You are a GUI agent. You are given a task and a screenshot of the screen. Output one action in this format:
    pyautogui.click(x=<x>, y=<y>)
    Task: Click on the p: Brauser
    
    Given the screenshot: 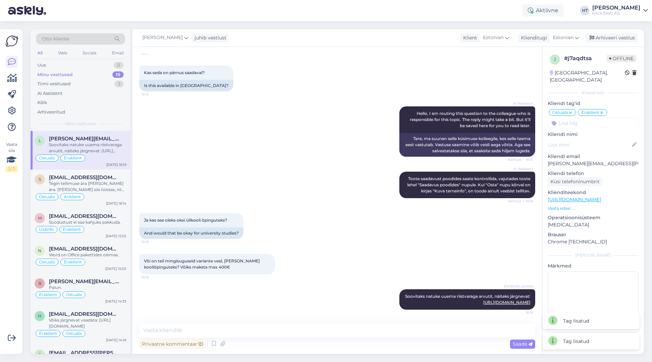 What is the action you would take?
    pyautogui.click(x=593, y=234)
    